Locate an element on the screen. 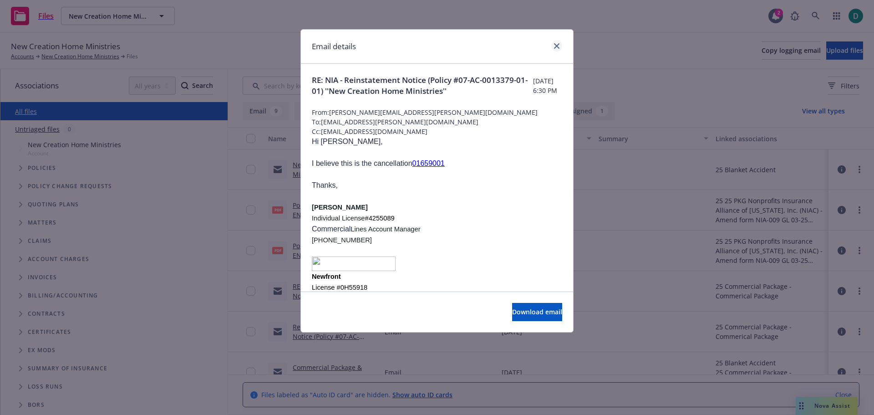  span: License #0H55918 is located at coordinates (340, 287).